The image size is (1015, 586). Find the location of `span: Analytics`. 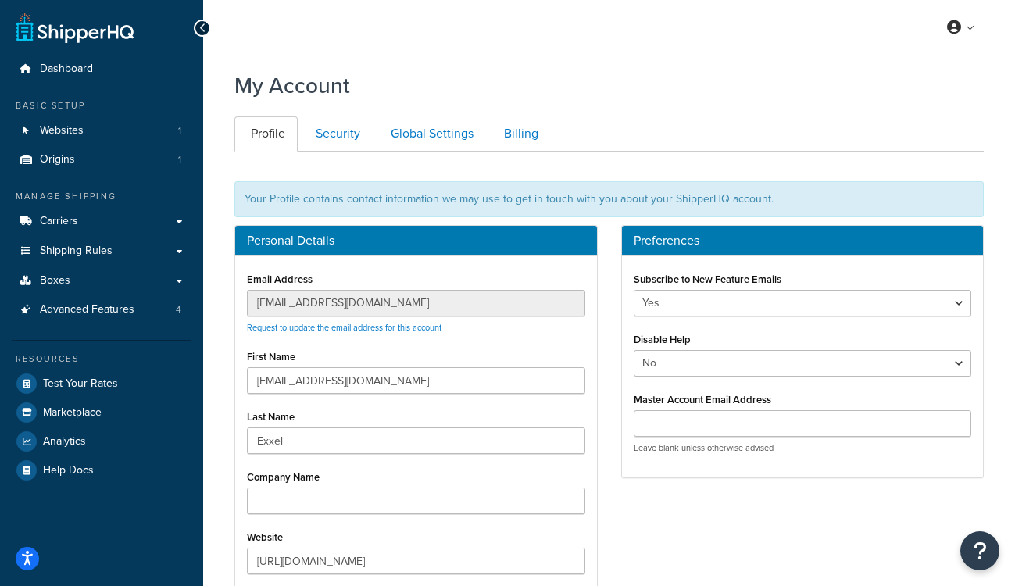

span: Analytics is located at coordinates (64, 441).